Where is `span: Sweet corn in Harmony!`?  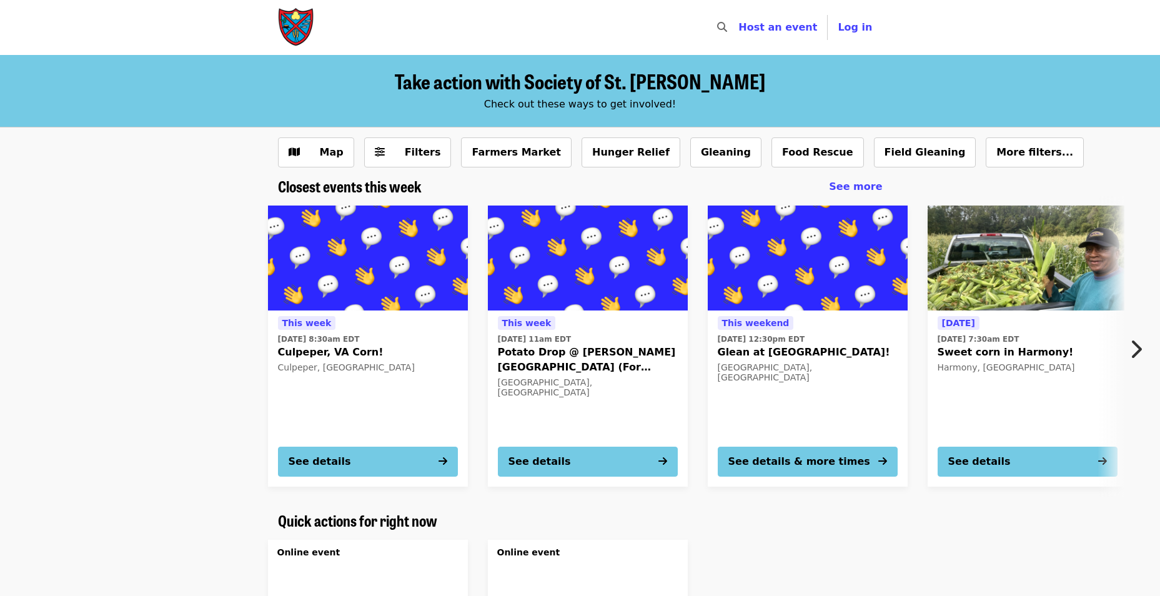 span: Sweet corn in Harmony! is located at coordinates (1028, 352).